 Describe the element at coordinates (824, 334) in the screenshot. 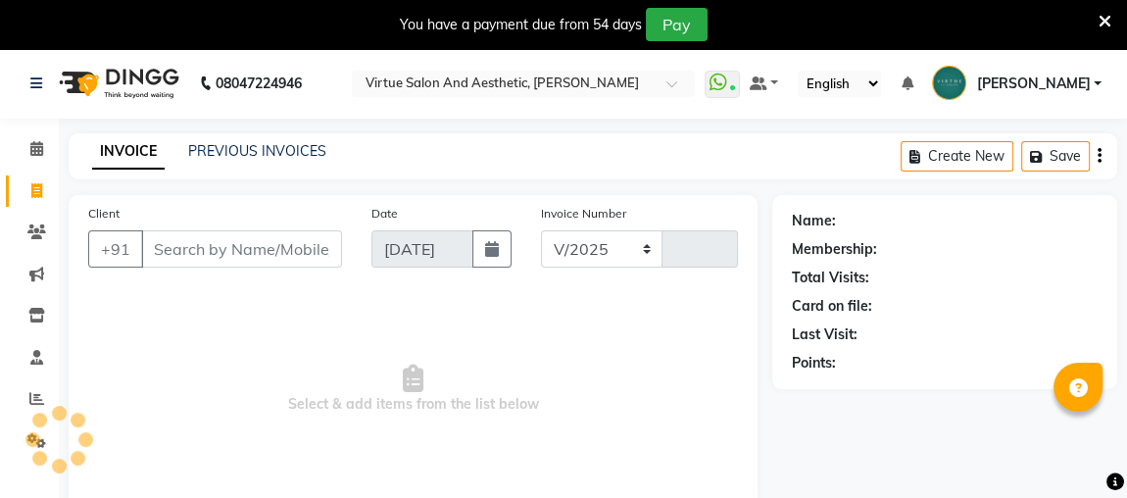

I see `div: Last Visit:` at that location.